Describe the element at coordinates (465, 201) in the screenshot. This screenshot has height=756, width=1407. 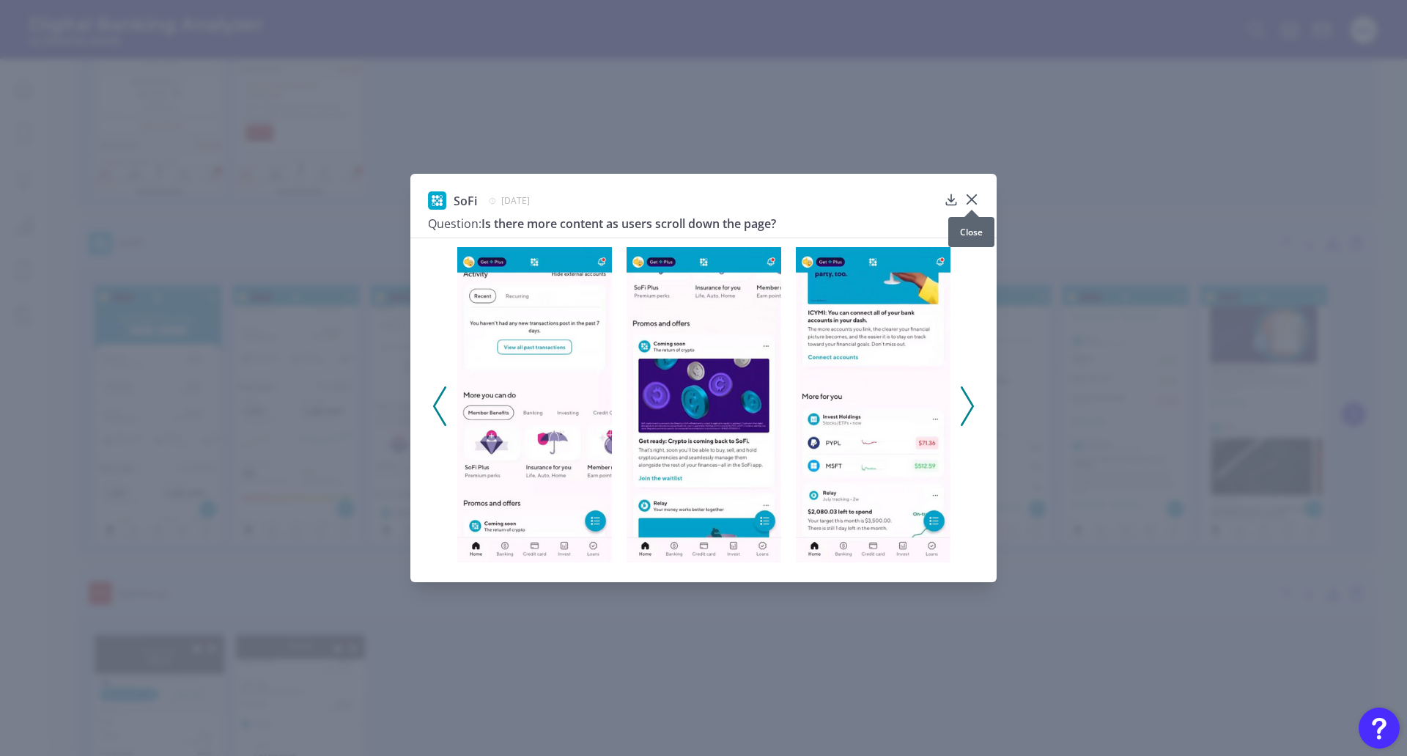
I see `span: SoFi` at that location.